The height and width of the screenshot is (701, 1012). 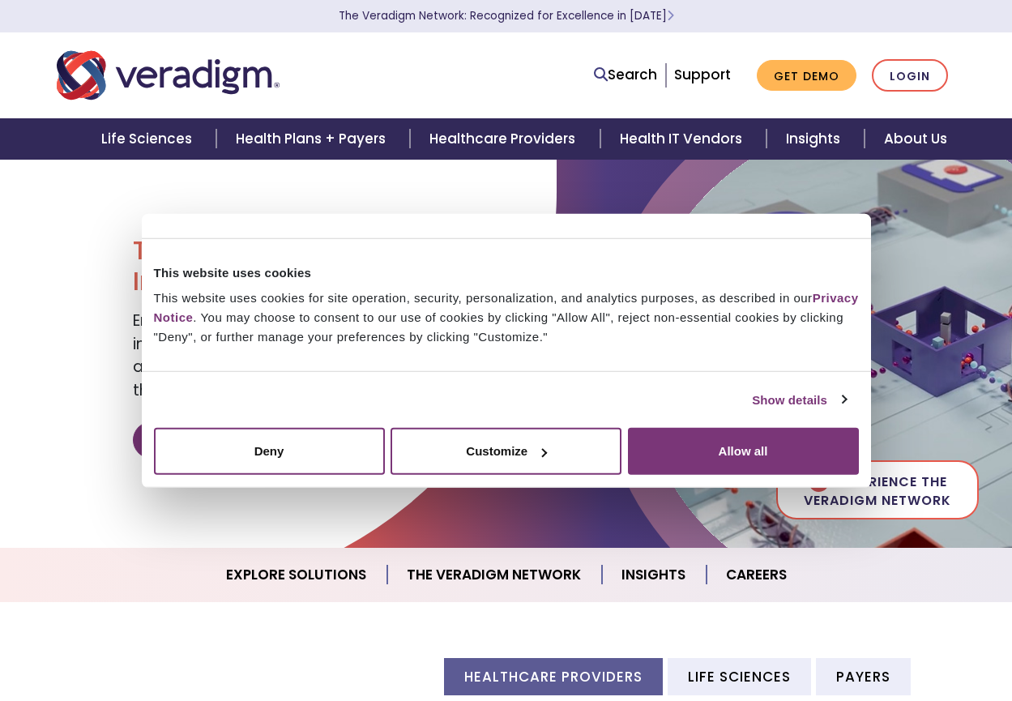 I want to click on a: About Us, so click(x=915, y=138).